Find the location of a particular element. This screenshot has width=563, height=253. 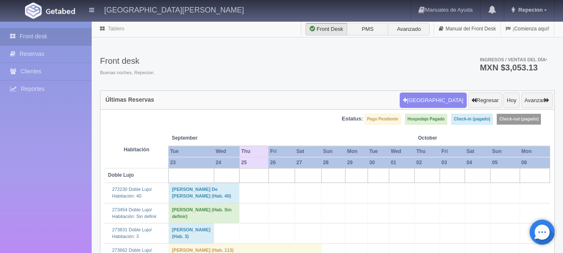

label: PMS is located at coordinates (368, 29).